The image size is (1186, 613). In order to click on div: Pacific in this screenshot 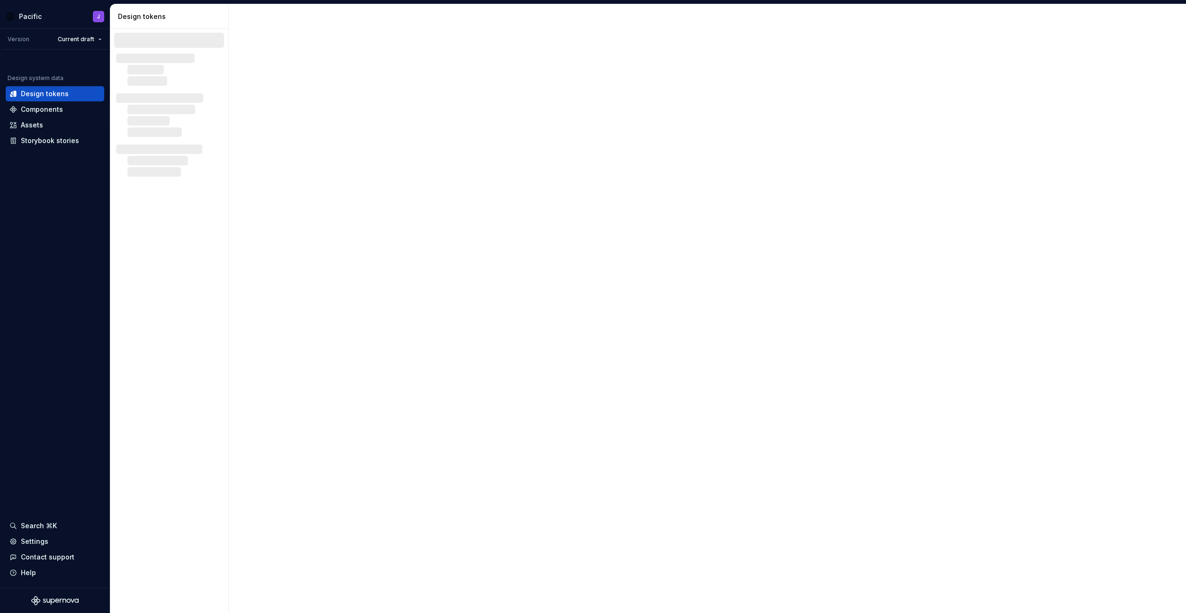, I will do `click(30, 17)`.